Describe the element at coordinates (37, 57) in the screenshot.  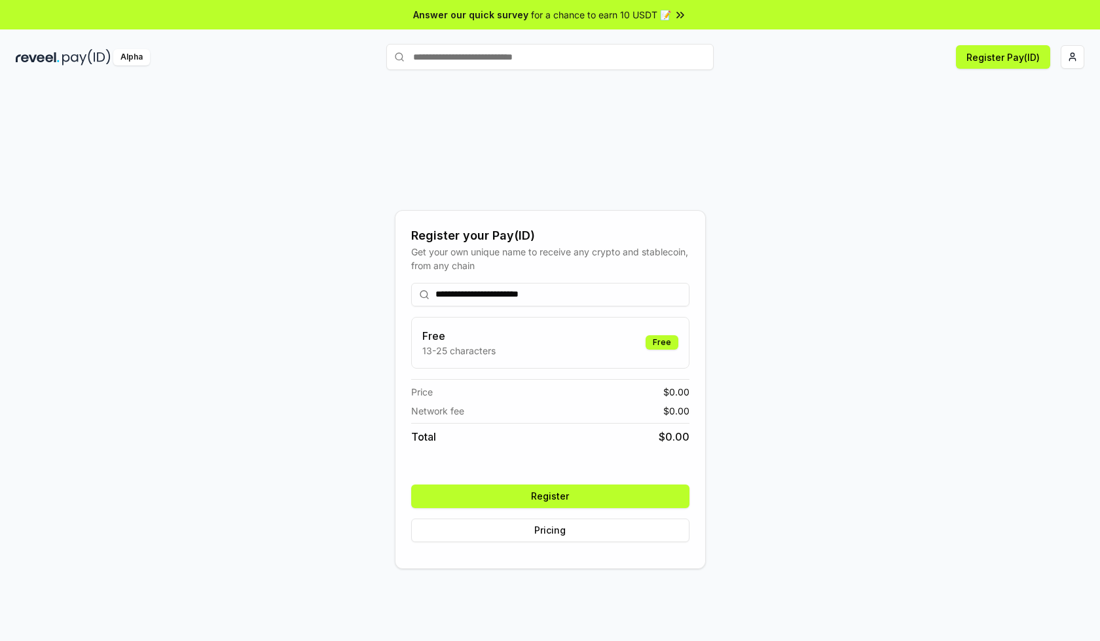
I see `img: reveel_dark` at that location.